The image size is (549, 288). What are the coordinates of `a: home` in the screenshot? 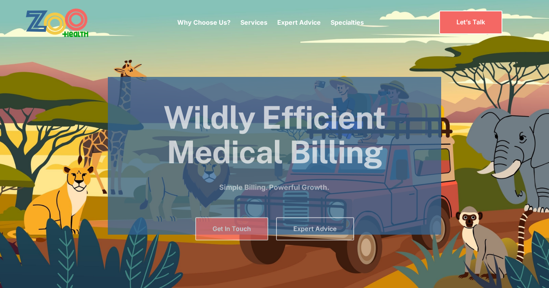 It's located at (67, 22).